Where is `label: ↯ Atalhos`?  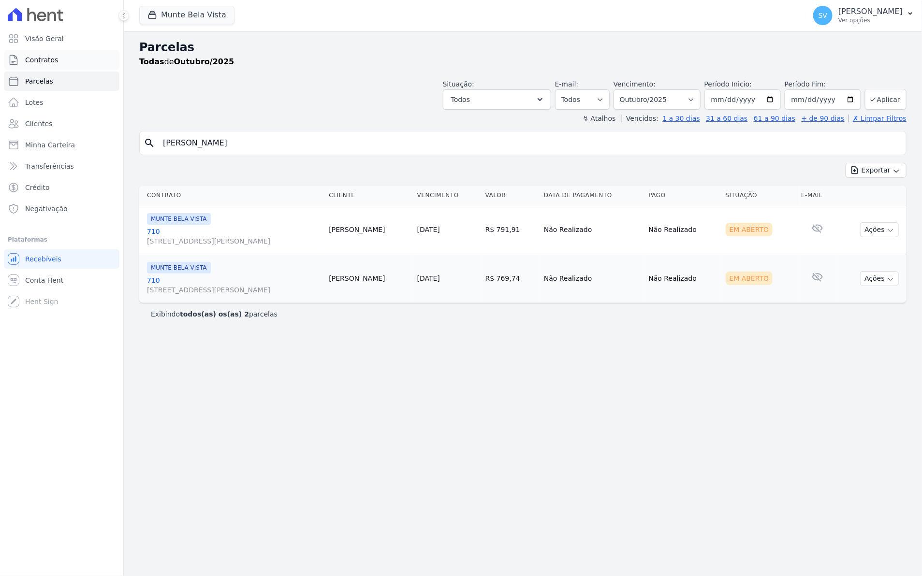
label: ↯ Atalhos is located at coordinates (599, 118).